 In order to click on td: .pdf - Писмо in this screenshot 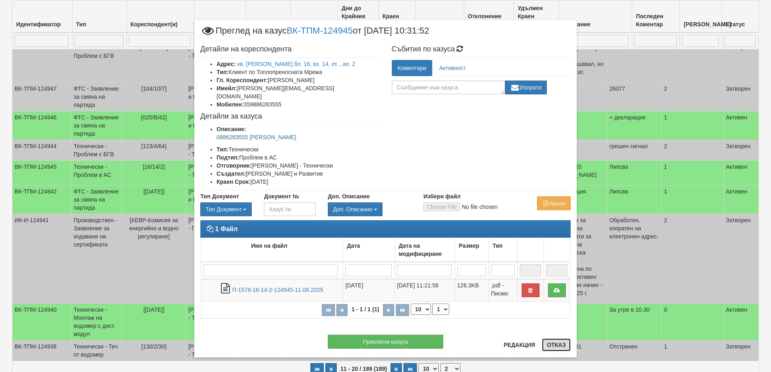, I will do `click(503, 290)`.